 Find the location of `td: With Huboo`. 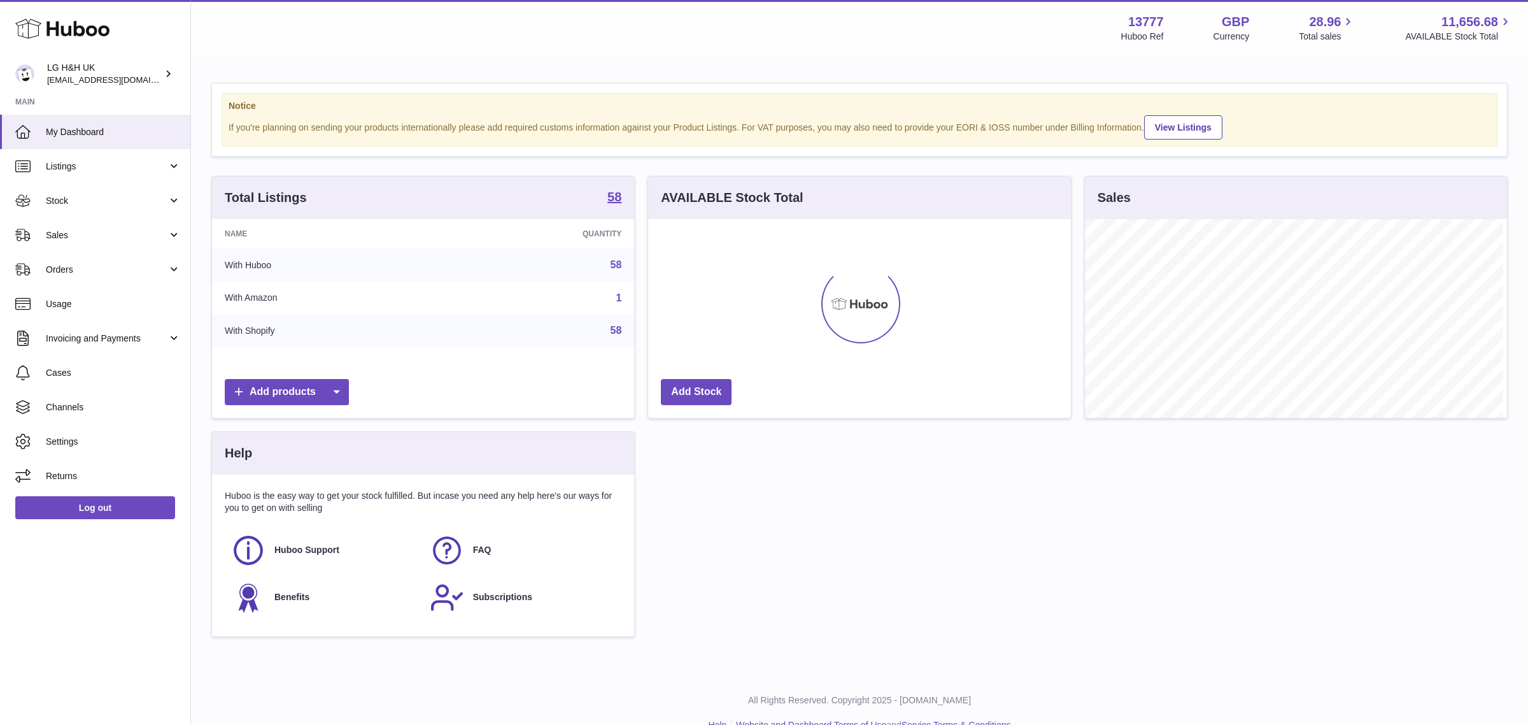

td: With Huboo is located at coordinates (327, 265).